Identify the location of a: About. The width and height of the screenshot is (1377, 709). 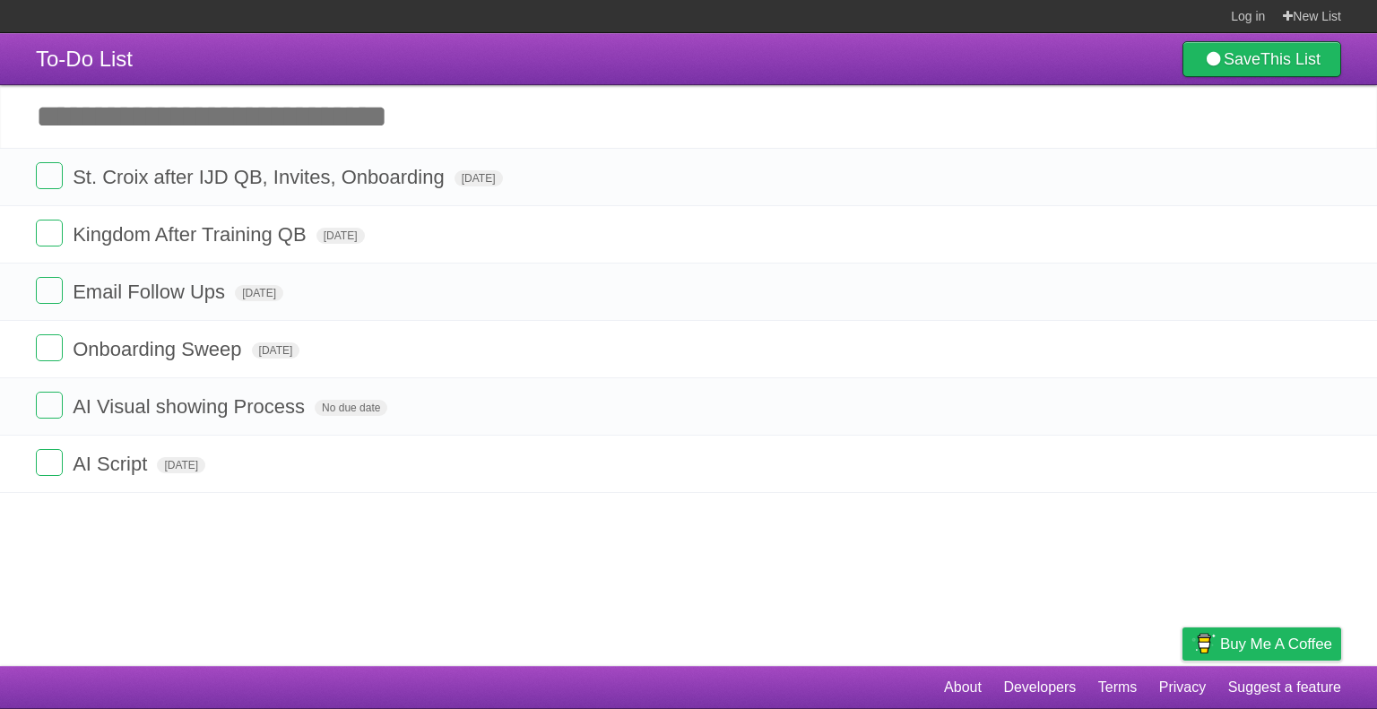
(963, 687).